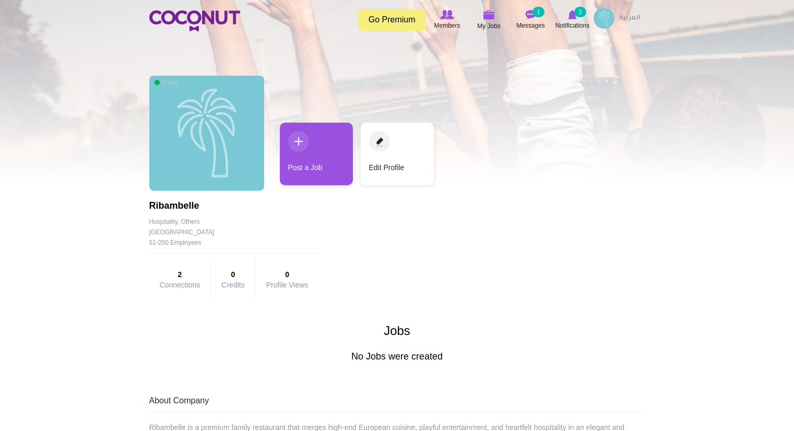  What do you see at coordinates (397, 348) in the screenshot?
I see `div: No Jobs were created` at bounding box center [397, 348].